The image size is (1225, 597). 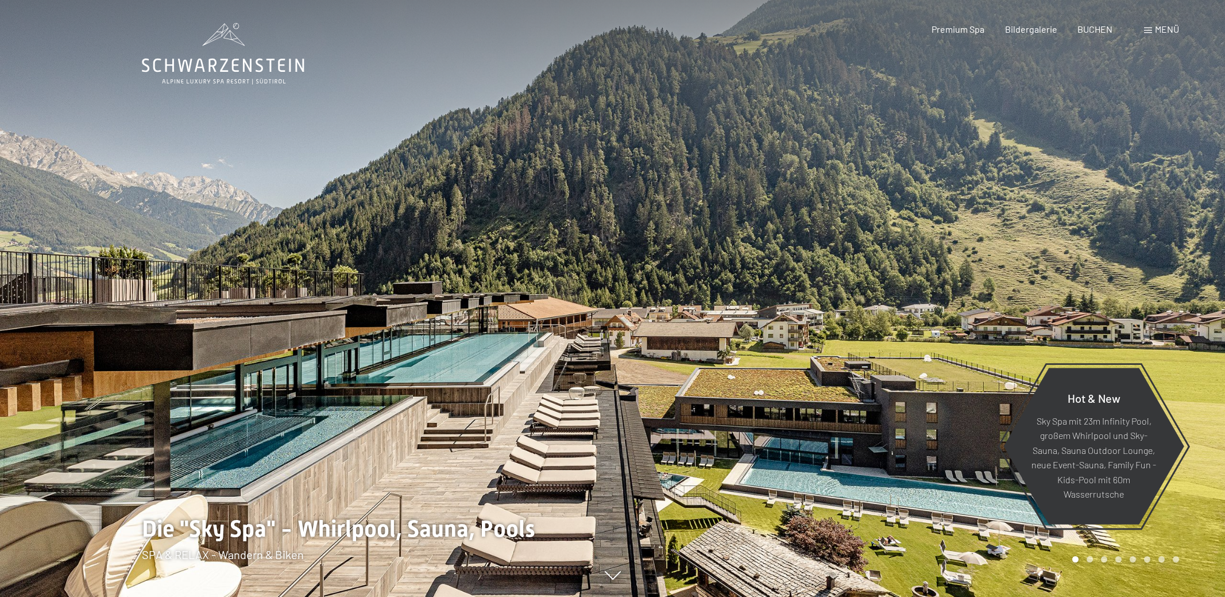 I want to click on span: Bildergalerie, so click(x=1031, y=29).